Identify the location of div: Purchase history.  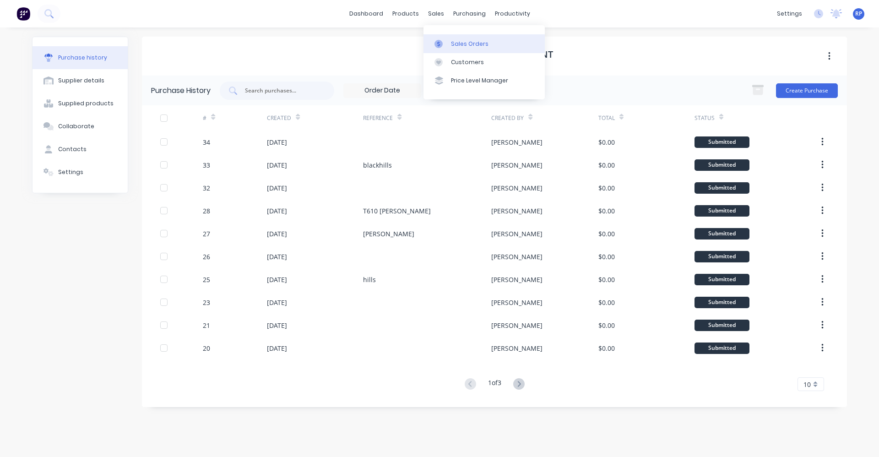
(82, 58).